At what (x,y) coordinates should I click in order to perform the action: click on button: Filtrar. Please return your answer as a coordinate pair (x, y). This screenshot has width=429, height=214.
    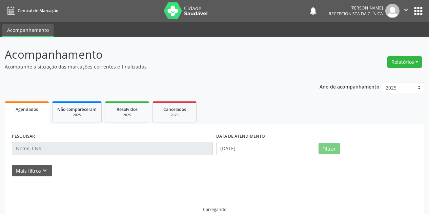
    Looking at the image, I should click on (329, 148).